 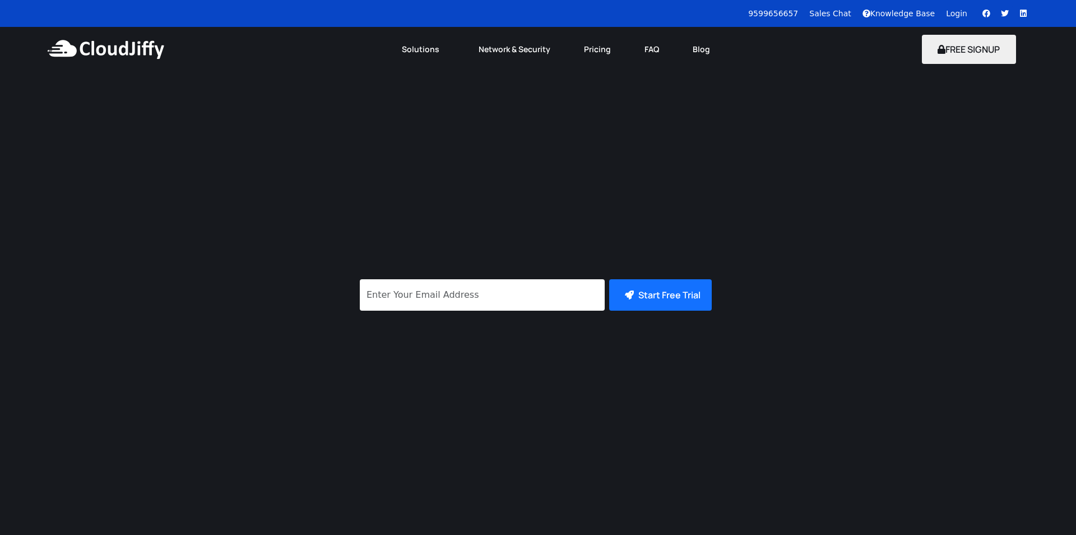 I want to click on a: Login, so click(x=957, y=13).